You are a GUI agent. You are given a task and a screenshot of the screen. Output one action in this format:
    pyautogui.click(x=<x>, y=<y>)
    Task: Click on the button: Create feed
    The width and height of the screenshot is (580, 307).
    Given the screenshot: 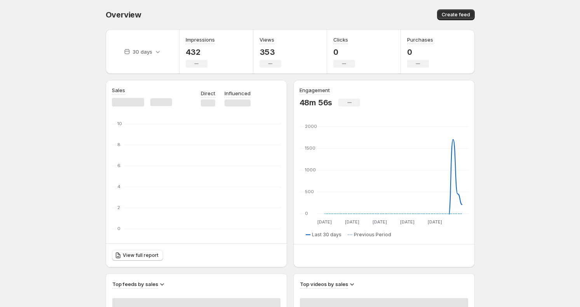 What is the action you would take?
    pyautogui.click(x=456, y=15)
    